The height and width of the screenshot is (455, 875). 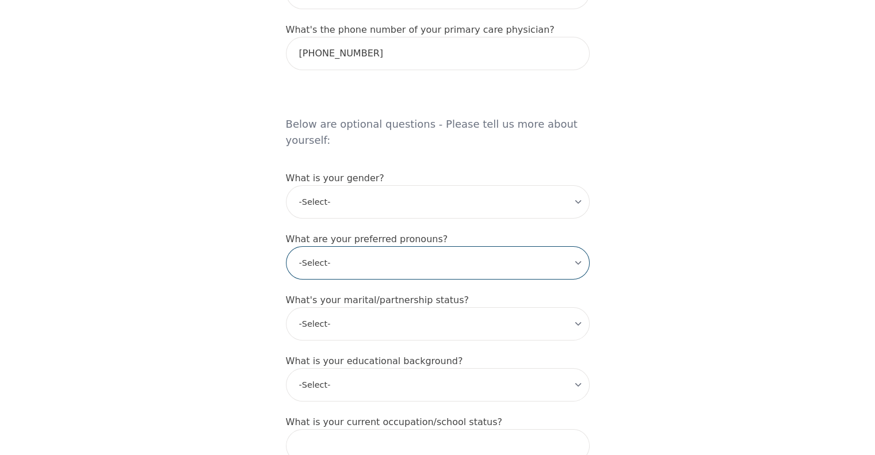 I want to click on label: What is your gender?, so click(x=335, y=178).